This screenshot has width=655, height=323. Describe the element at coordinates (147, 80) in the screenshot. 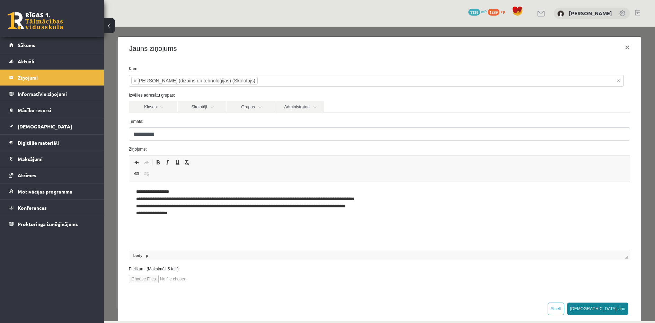

I see `a: Grupas` at that location.